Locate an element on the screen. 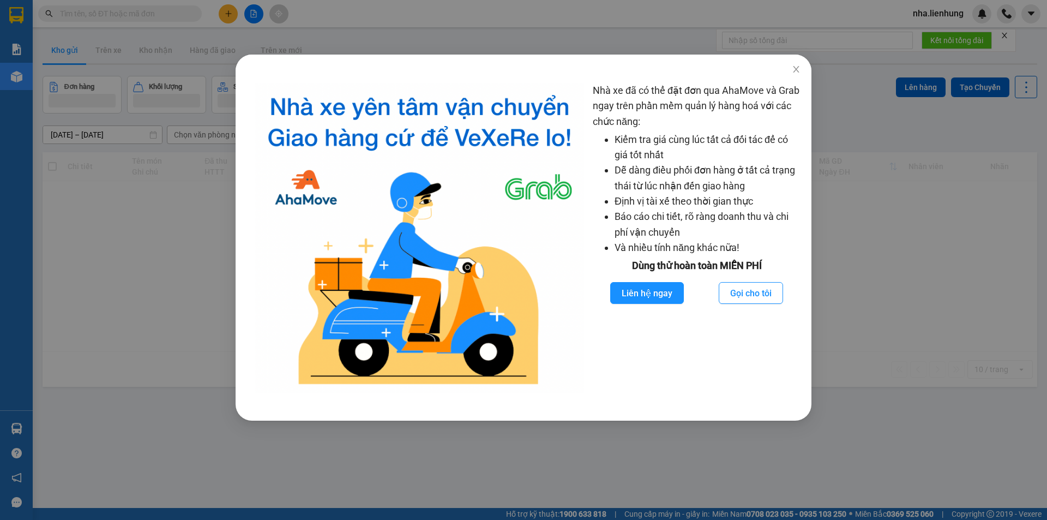  div: Nhà xe đã có thể đặt đơn qua AhaMove và Grab ngay trên phần mềm quản lý hàng hoá với các chức năng: is located at coordinates (696, 238).